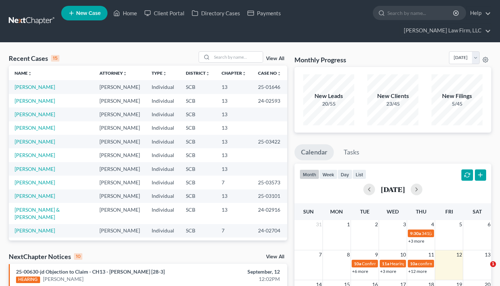  What do you see at coordinates (320, 255) in the screenshot?
I see `span: 7` at bounding box center [320, 255].